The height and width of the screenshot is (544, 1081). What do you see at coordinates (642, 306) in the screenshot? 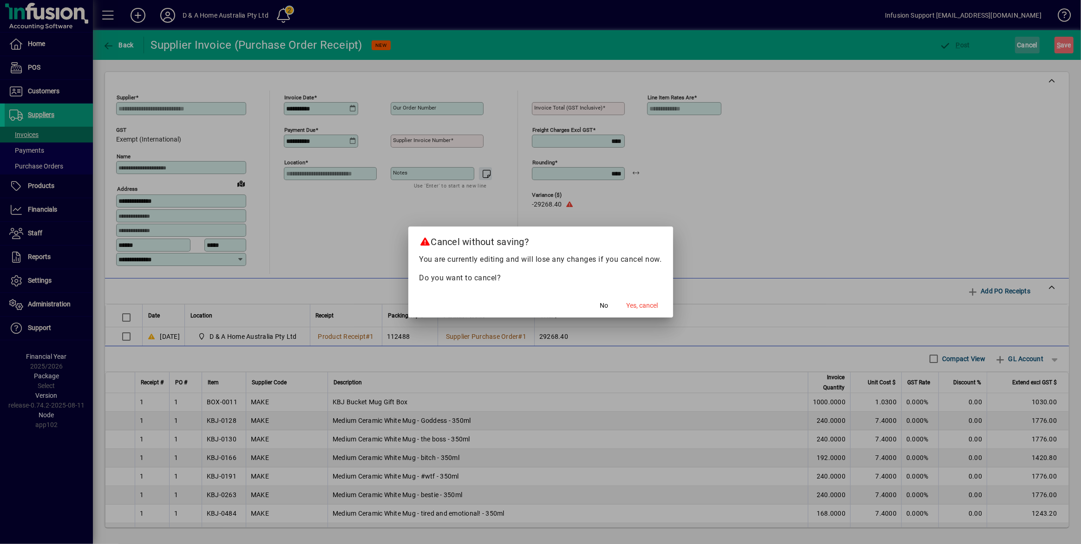
I see `button: Yes, cancel` at bounding box center [642, 306].